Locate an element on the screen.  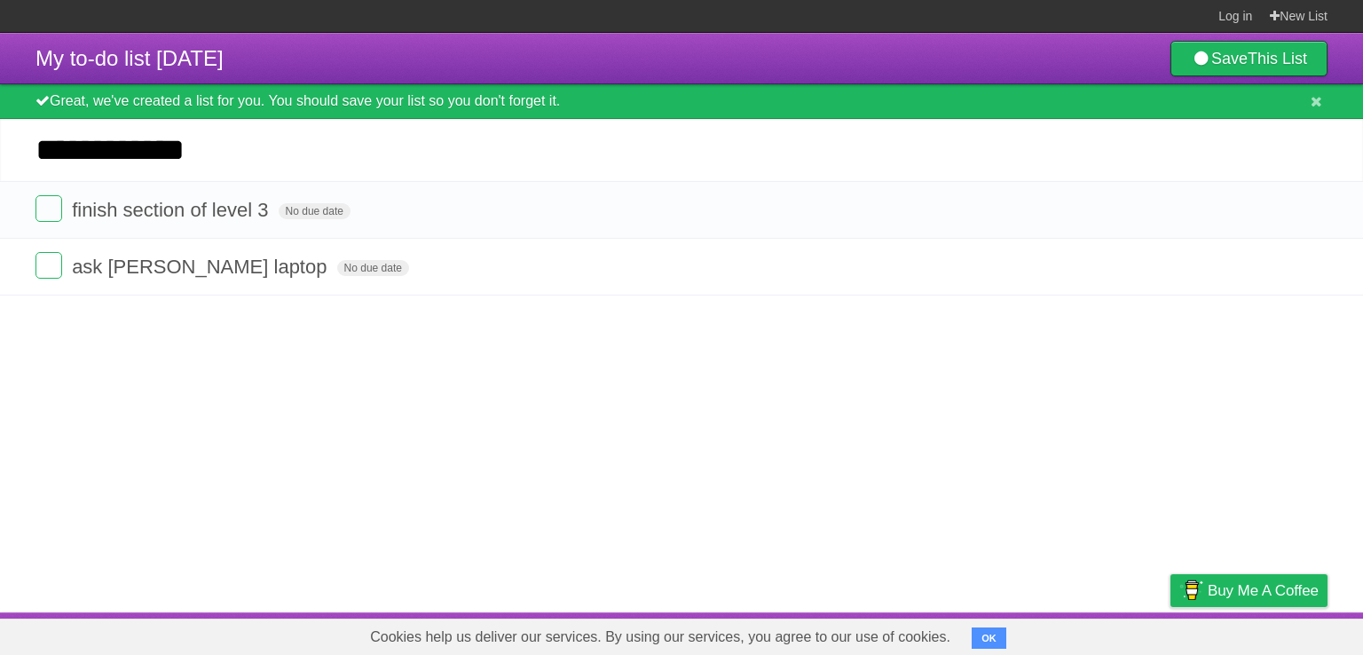
button: OK is located at coordinates (988, 638).